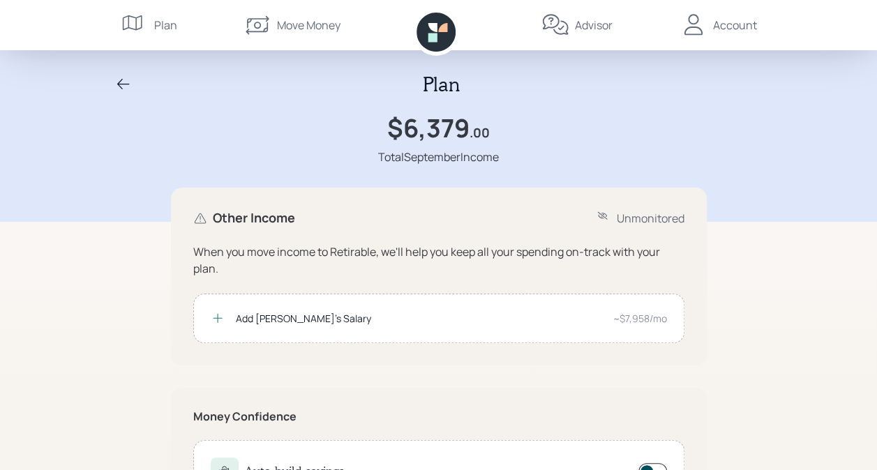  Describe the element at coordinates (308, 25) in the screenshot. I see `div: Move Money` at that location.